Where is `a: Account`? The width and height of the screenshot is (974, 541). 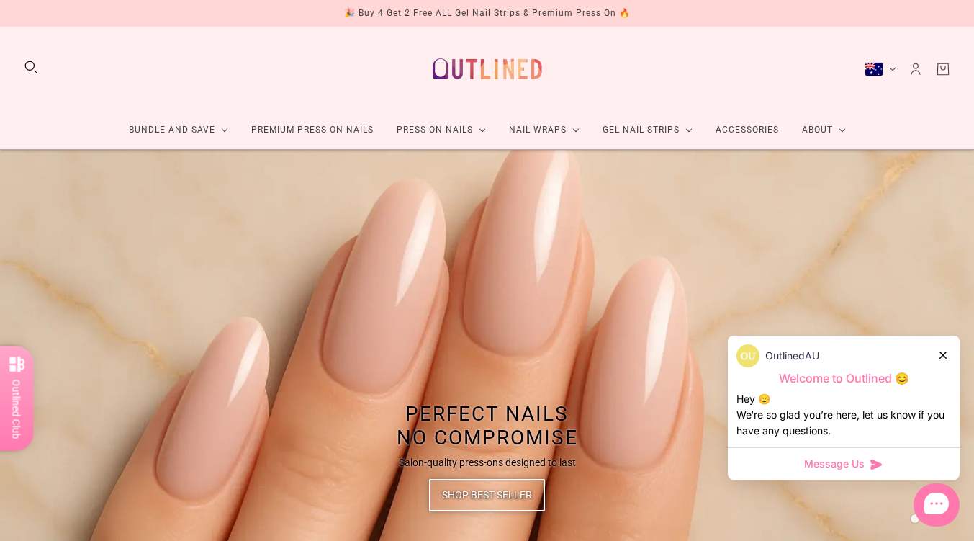
a: Account is located at coordinates (916, 69).